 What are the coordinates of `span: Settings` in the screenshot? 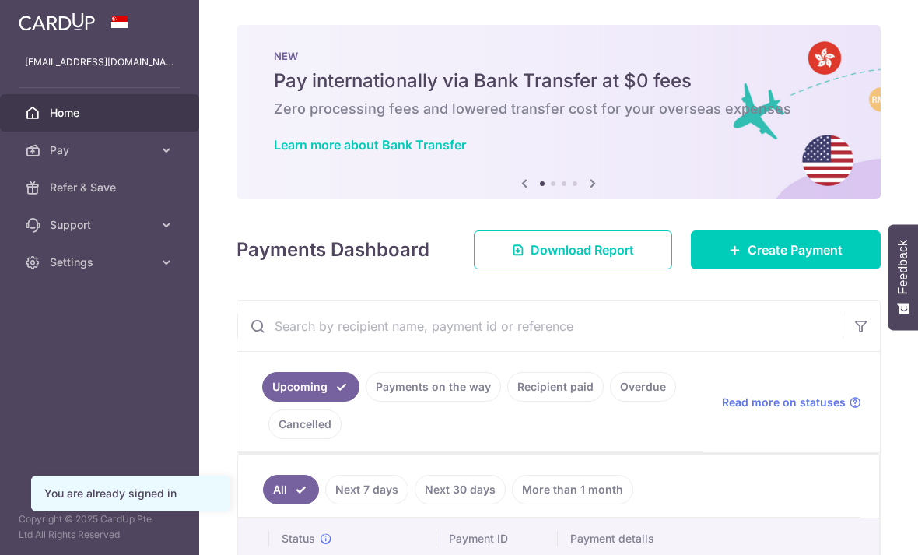 It's located at (101, 262).